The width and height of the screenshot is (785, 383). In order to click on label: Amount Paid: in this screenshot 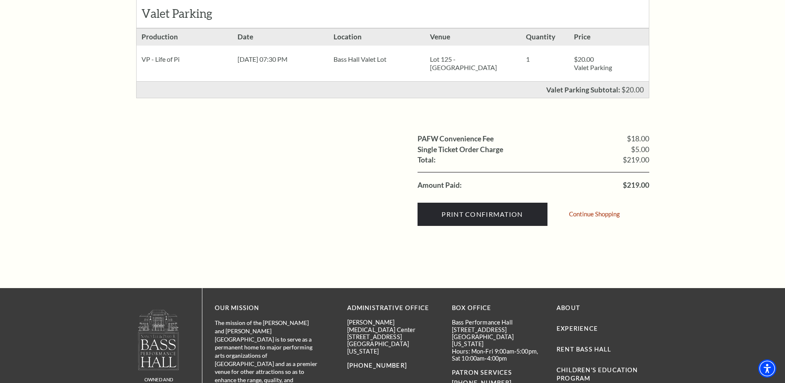, I will do `click(440, 185)`.